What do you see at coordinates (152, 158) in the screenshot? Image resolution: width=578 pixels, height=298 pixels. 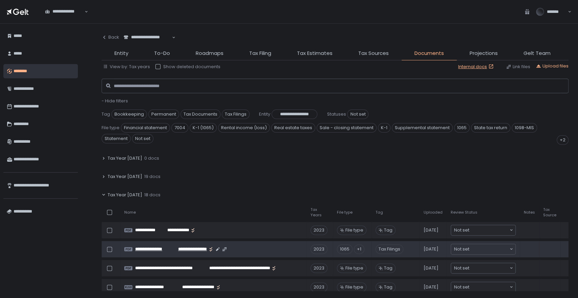 I see `span: 0 docs` at bounding box center [152, 158].